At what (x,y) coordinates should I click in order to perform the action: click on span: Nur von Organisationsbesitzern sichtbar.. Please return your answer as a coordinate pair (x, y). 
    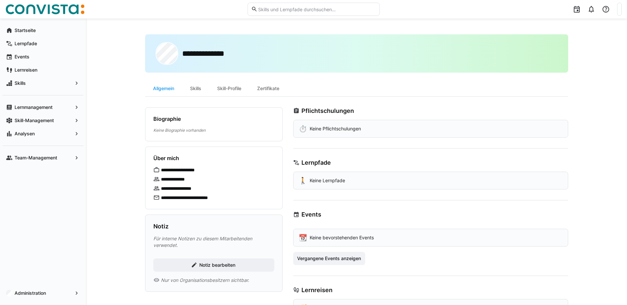
    Looking at the image, I should click on (205, 280).